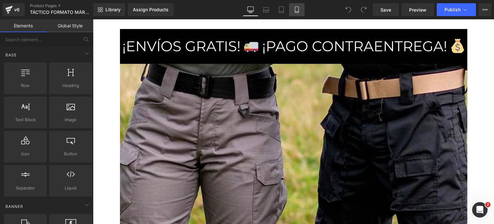 The width and height of the screenshot is (494, 224). What do you see at coordinates (70, 85) in the screenshot?
I see `span: Heading` at bounding box center [70, 85].